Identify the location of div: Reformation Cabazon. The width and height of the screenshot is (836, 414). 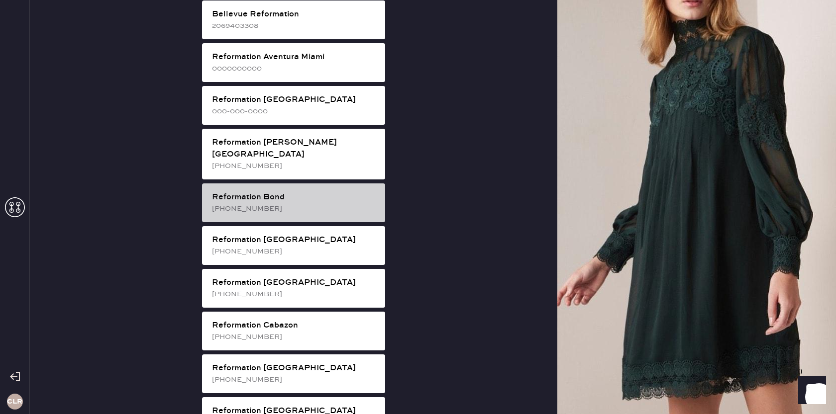
(294, 326).